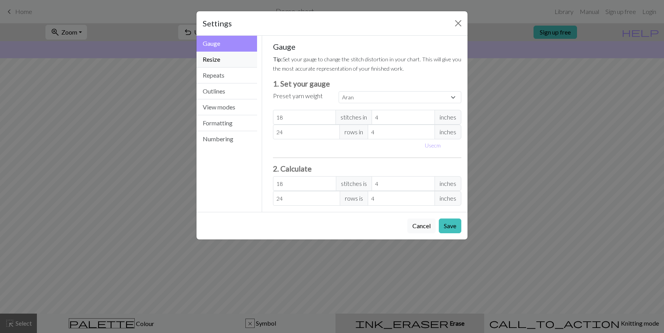 The width and height of the screenshot is (664, 333). Describe the element at coordinates (227, 75) in the screenshot. I see `button: Repeats` at that location.